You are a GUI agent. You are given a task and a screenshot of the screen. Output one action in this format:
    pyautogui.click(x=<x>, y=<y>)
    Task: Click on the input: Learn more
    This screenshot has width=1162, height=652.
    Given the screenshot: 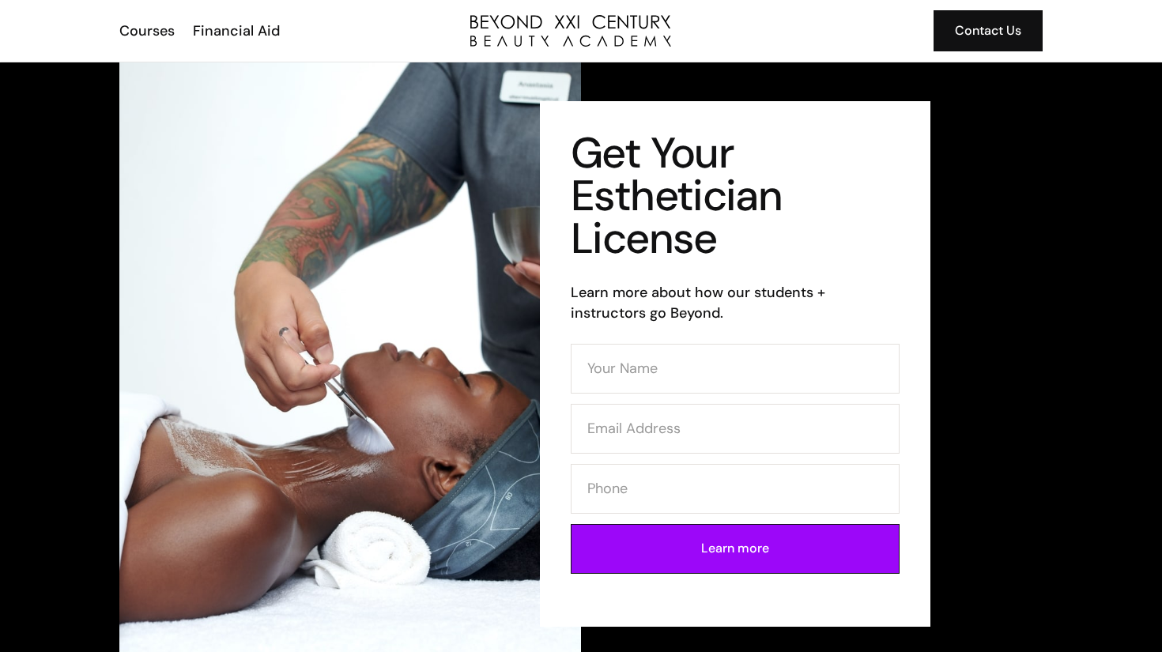 What is the action you would take?
    pyautogui.click(x=735, y=549)
    